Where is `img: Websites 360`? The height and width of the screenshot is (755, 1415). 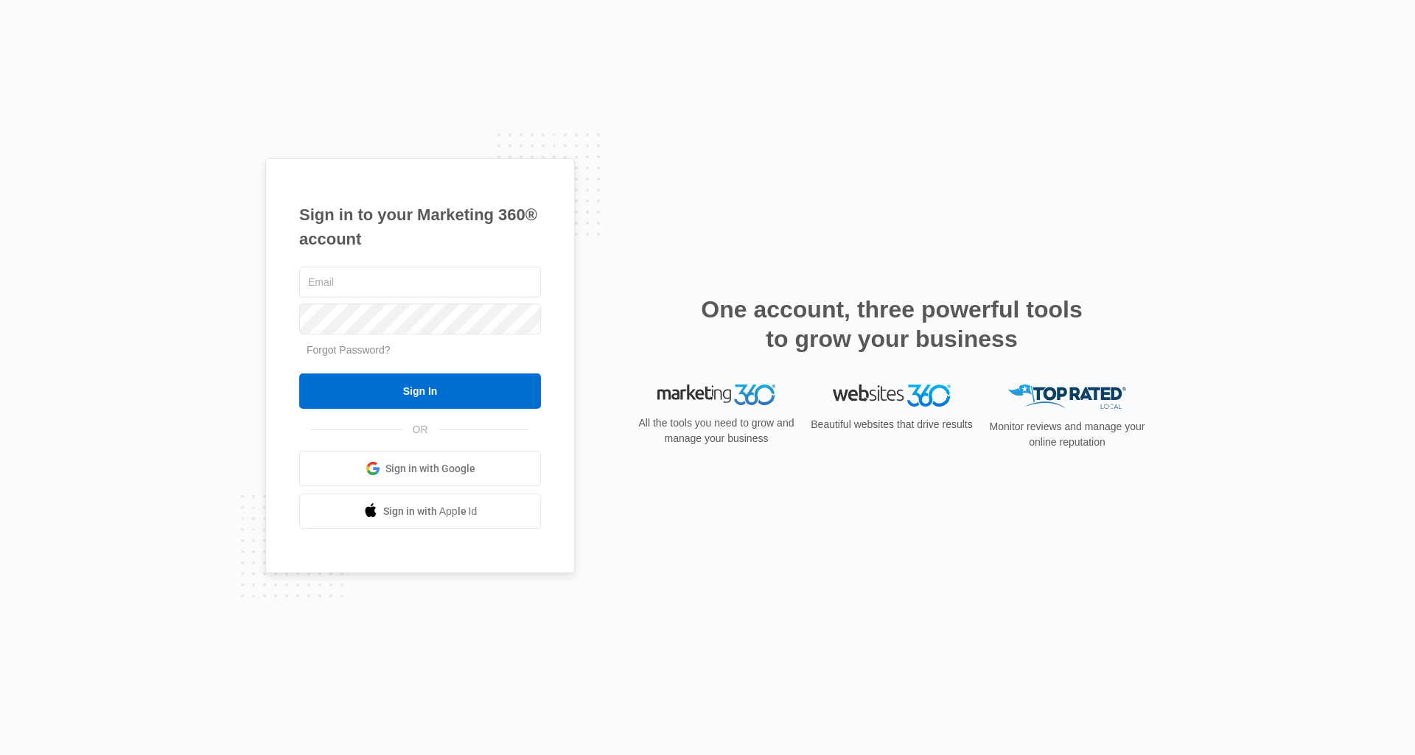
img: Websites 360 is located at coordinates (892, 395).